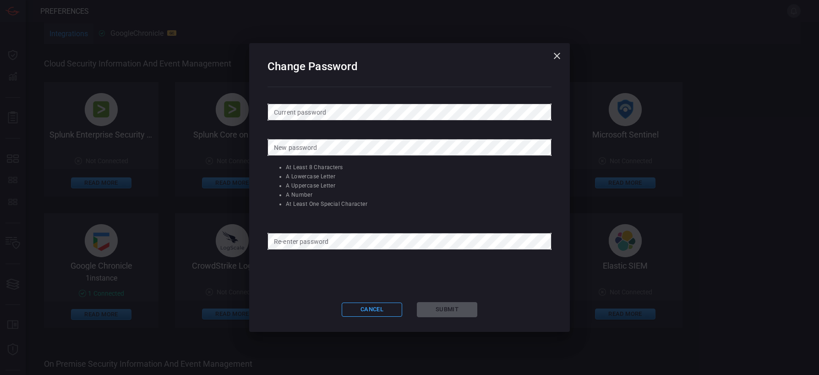  Describe the element at coordinates (372, 309) in the screenshot. I see `button: Cancel` at that location.